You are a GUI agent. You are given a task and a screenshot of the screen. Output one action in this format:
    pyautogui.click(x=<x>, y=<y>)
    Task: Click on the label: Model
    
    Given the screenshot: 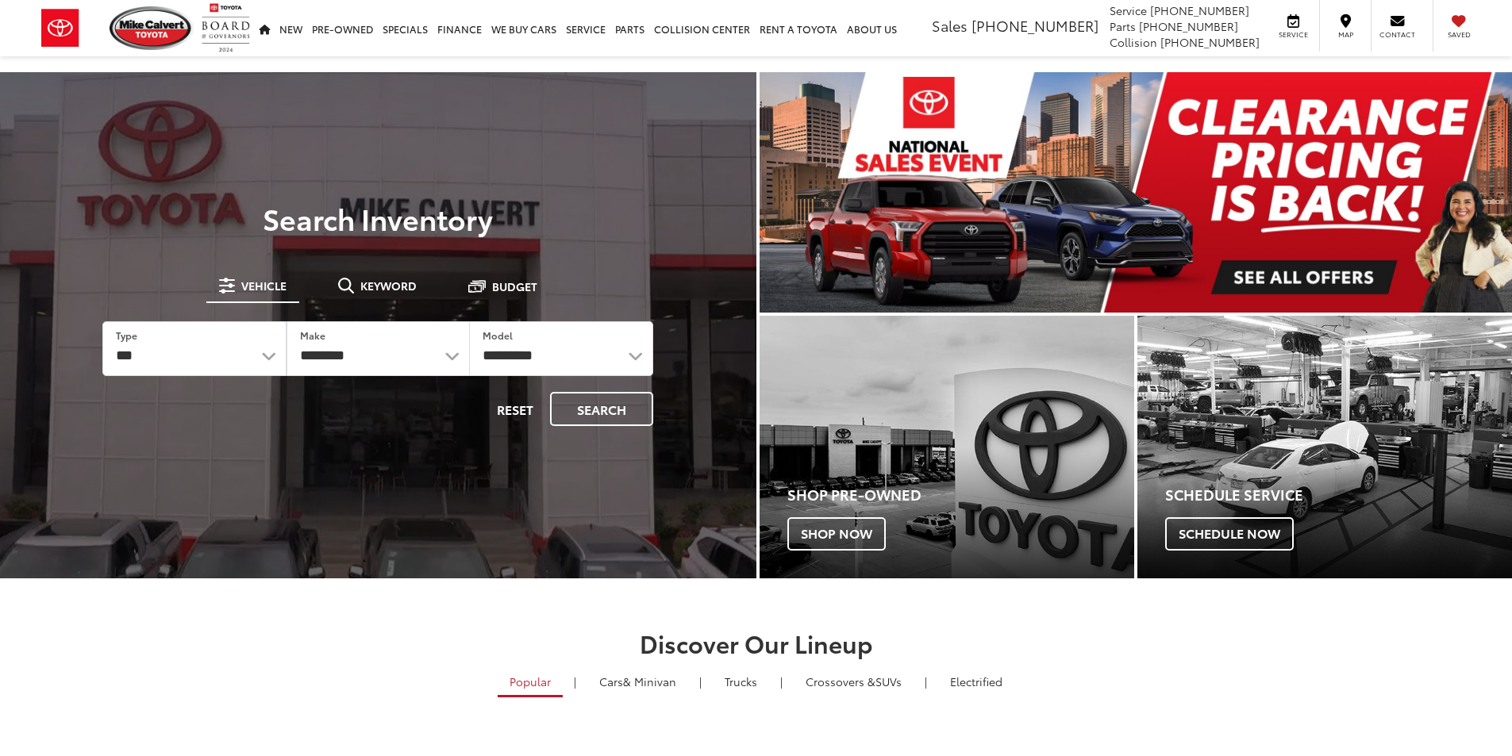 What is the action you would take?
    pyautogui.click(x=498, y=335)
    